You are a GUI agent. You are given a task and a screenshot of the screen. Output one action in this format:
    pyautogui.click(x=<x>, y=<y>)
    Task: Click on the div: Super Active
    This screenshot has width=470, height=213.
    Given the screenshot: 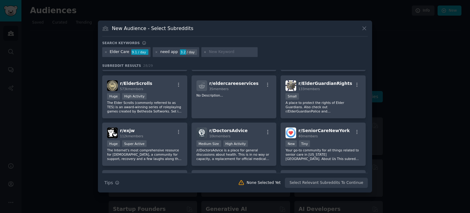 What is the action you would take?
    pyautogui.click(x=134, y=143)
    